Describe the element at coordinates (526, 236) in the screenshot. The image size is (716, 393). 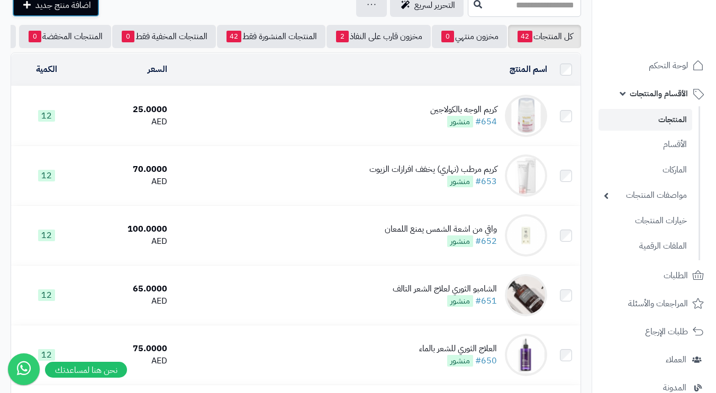
I see `img: واقي من اشعة الشمس يمنع اللمعان` at that location.